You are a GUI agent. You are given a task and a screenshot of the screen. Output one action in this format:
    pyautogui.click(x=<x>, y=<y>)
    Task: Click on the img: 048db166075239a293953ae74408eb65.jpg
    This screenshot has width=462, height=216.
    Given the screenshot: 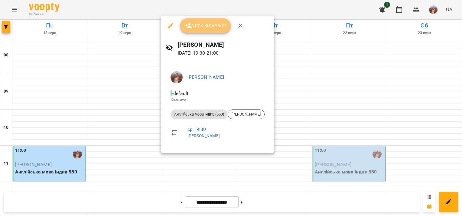 What is the action you would take?
    pyautogui.click(x=177, y=77)
    